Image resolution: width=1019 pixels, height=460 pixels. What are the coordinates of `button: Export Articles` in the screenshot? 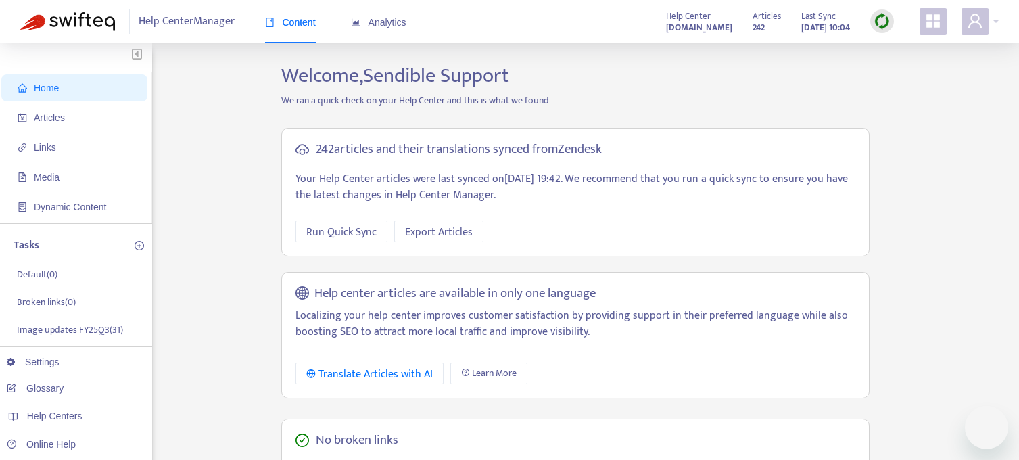 It's located at (439, 231).